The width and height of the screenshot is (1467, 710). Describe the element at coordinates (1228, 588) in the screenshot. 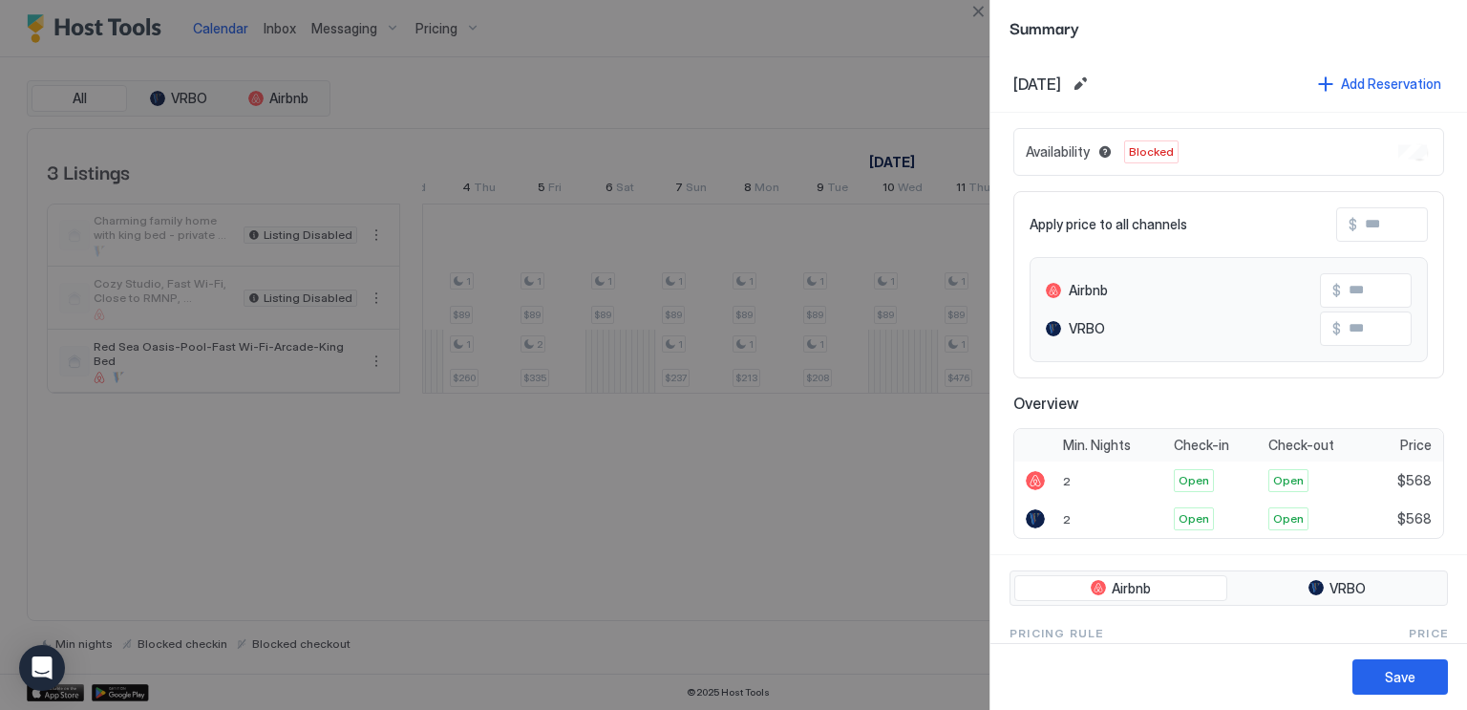

I see `div: tab-group` at that location.